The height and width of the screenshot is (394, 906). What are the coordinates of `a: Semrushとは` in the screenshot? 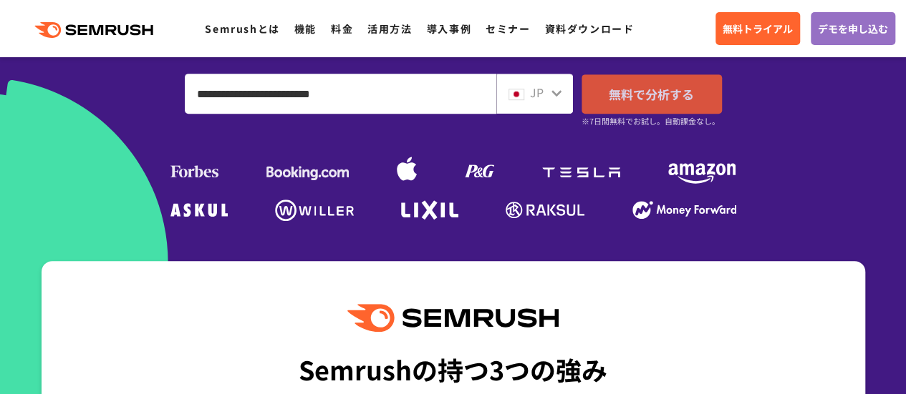 It's located at (242, 29).